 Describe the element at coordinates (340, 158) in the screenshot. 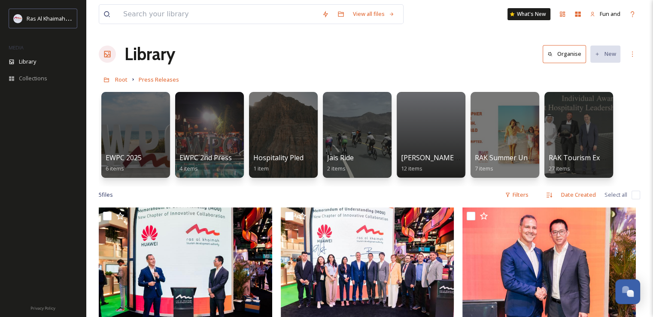

I see `span: Jais Ride` at that location.